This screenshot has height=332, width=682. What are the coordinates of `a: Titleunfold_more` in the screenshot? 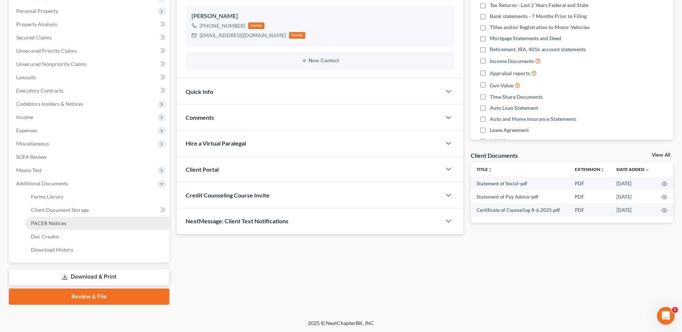 It's located at (484, 169).